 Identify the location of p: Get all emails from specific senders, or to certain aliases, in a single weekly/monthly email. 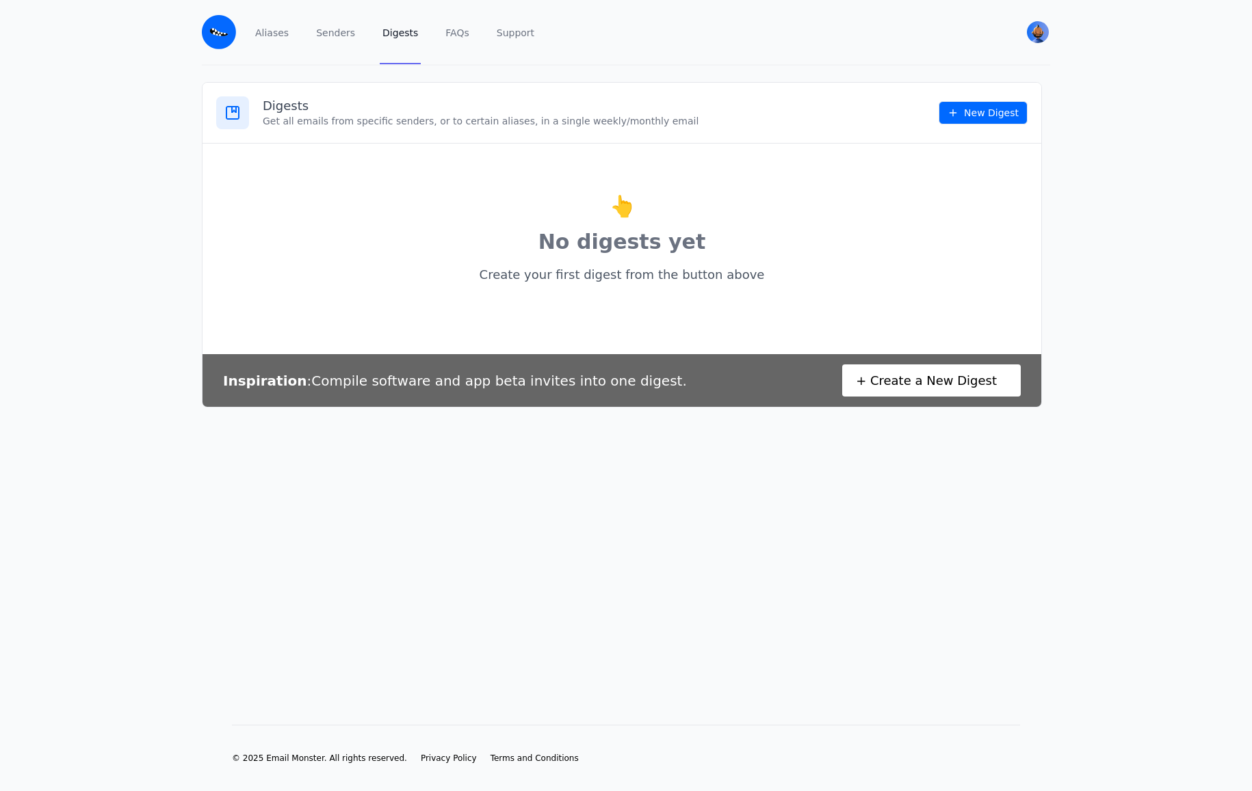
(600, 121).